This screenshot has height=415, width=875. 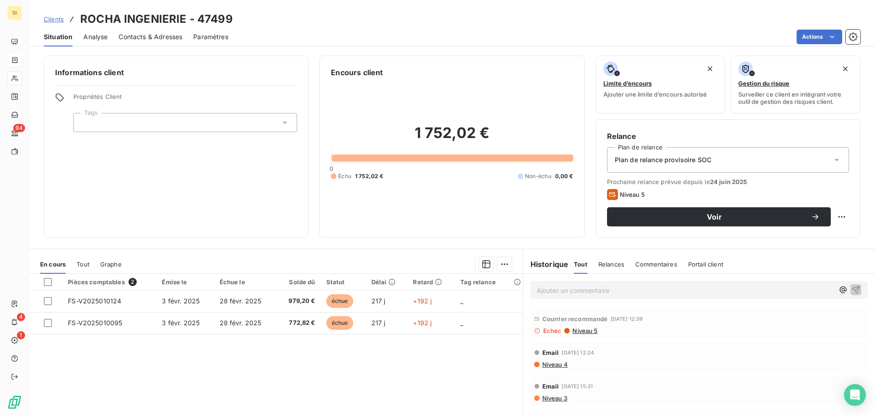 I want to click on div: Tag relance, so click(x=489, y=282).